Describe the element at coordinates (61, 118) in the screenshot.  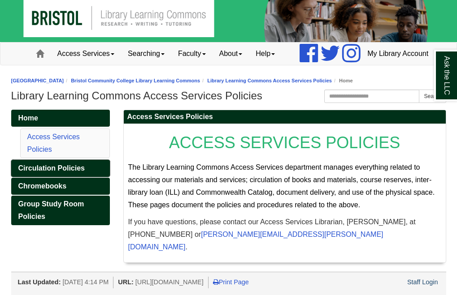
I see `a: Home` at that location.